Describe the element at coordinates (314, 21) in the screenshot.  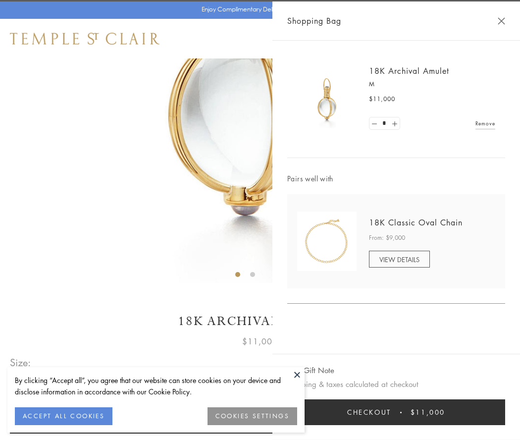
I see `span: Shopping Bag` at that location.